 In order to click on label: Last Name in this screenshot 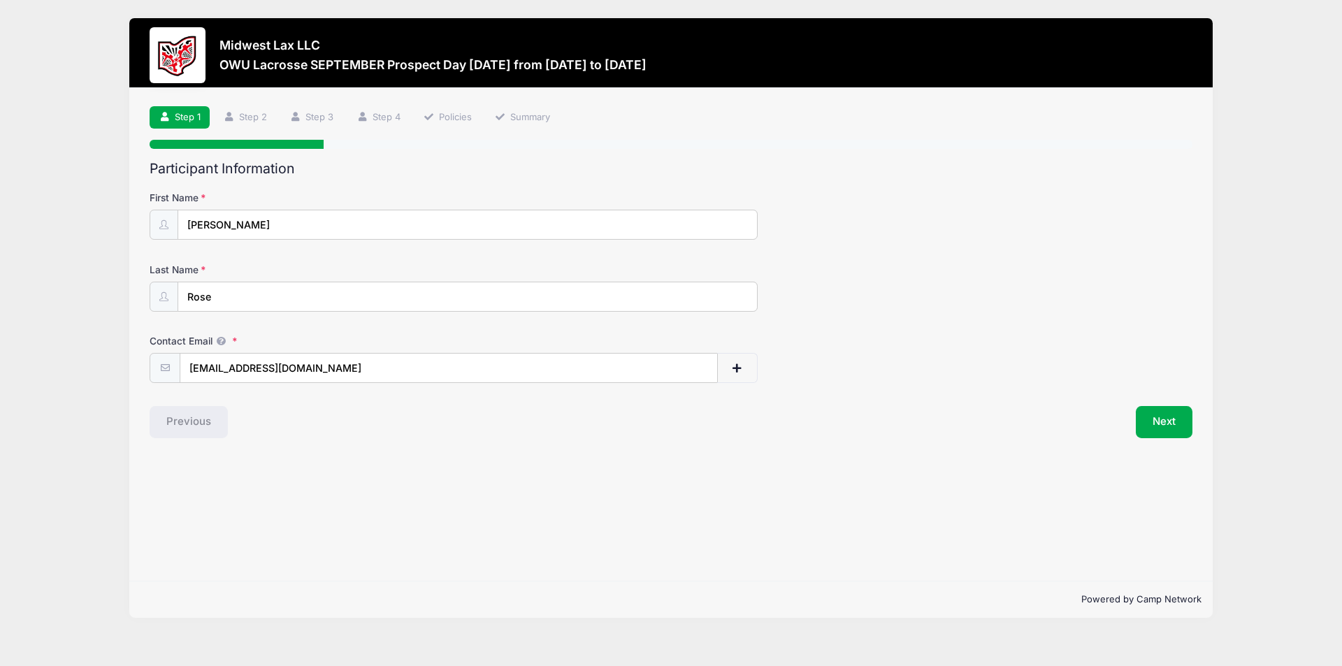, I will do `click(323, 270)`.